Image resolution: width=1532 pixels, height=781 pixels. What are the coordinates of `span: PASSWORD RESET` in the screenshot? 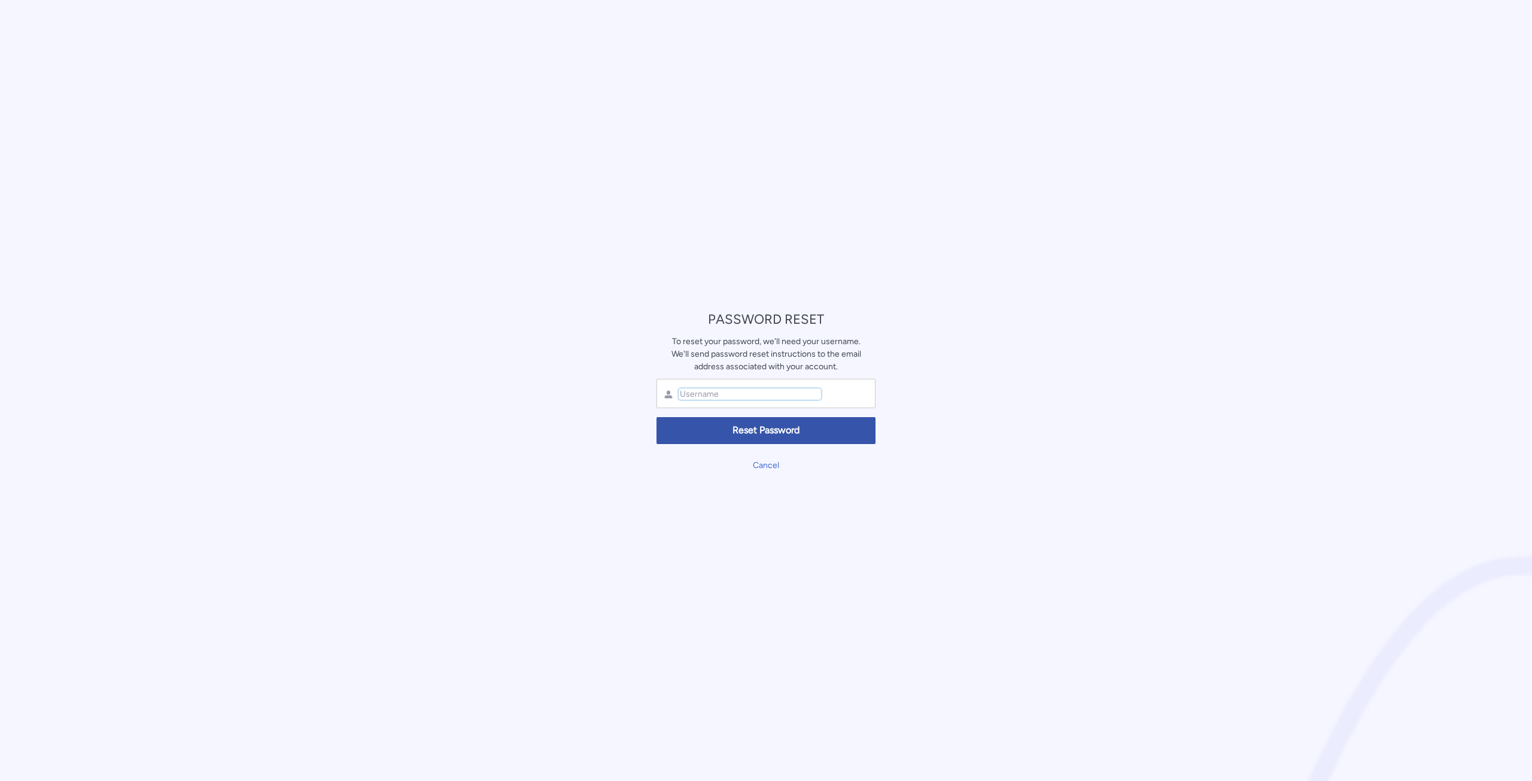 It's located at (766, 319).